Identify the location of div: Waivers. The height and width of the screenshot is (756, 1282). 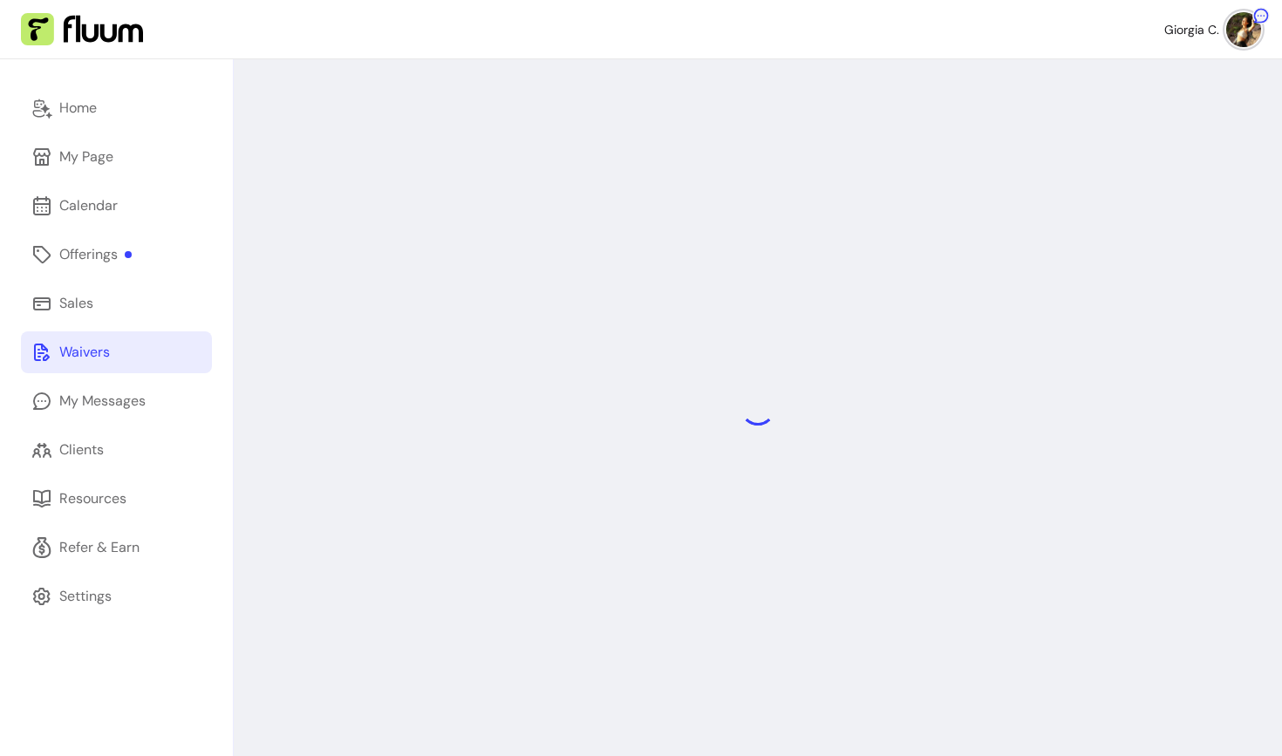
(85, 352).